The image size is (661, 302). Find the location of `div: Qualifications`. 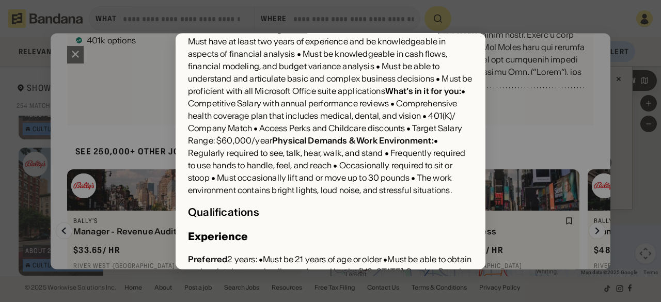

div: Qualifications is located at coordinates (223, 213).